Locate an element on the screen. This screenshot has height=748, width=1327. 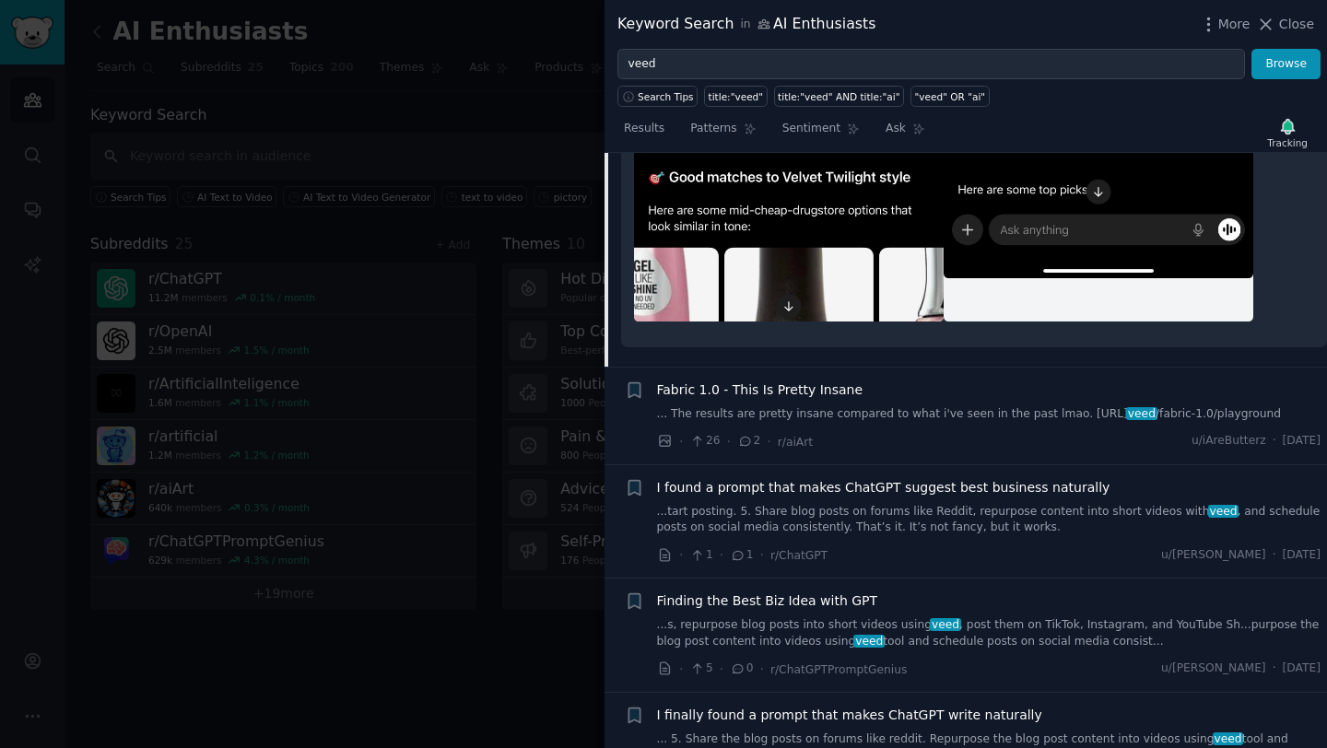
span: r/aiArt is located at coordinates (795, 442).